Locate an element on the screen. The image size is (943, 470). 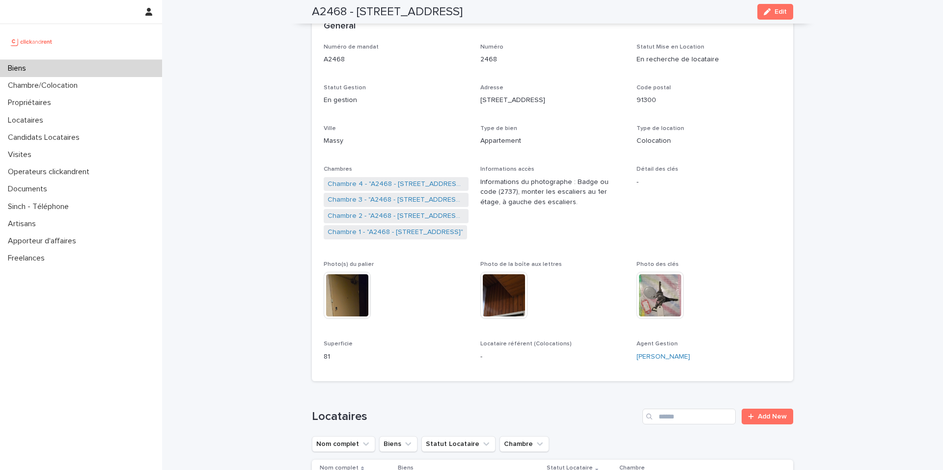
button: Chambre is located at coordinates (524, 444).